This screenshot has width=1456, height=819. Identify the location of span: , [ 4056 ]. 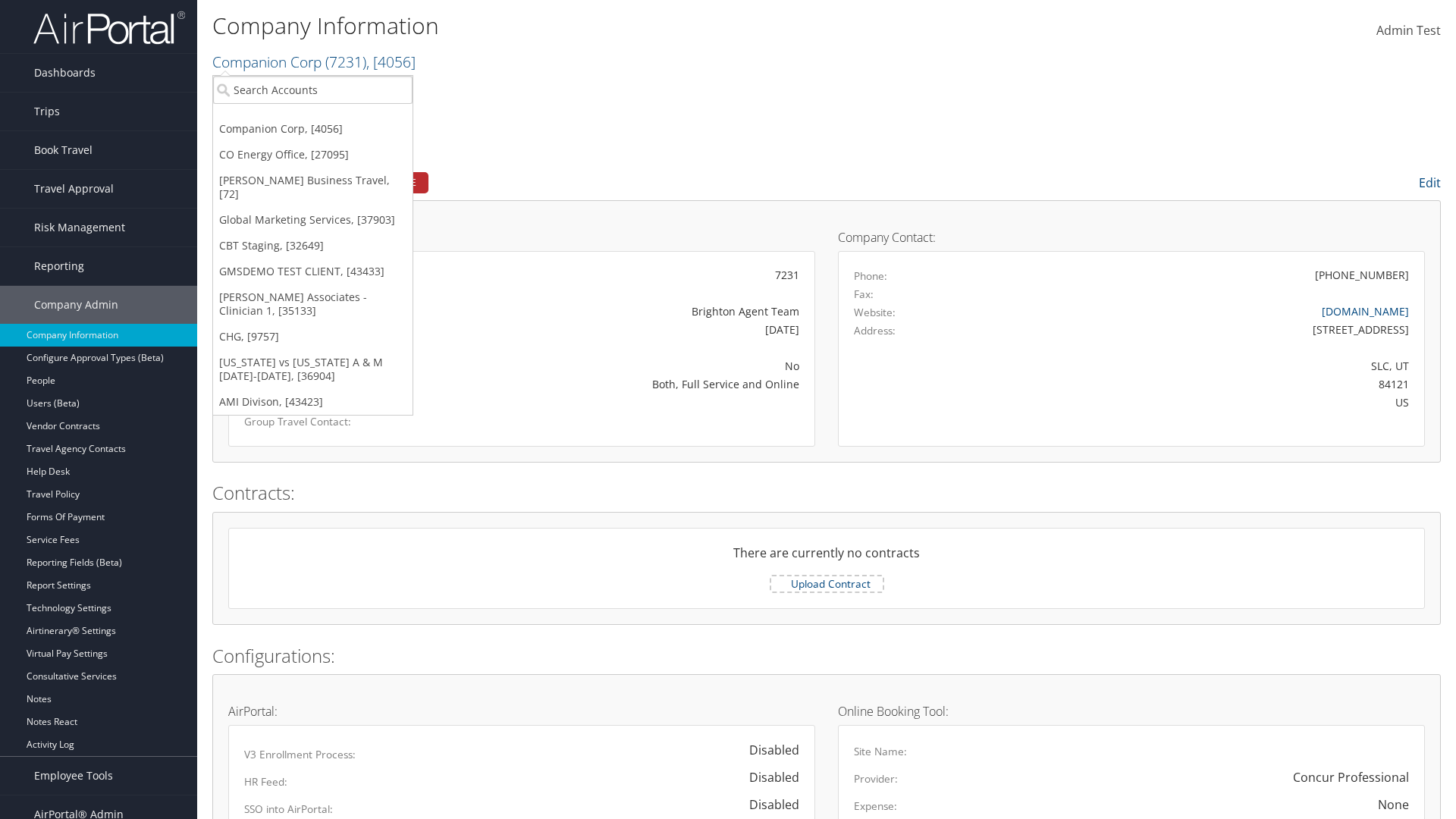
(391, 62).